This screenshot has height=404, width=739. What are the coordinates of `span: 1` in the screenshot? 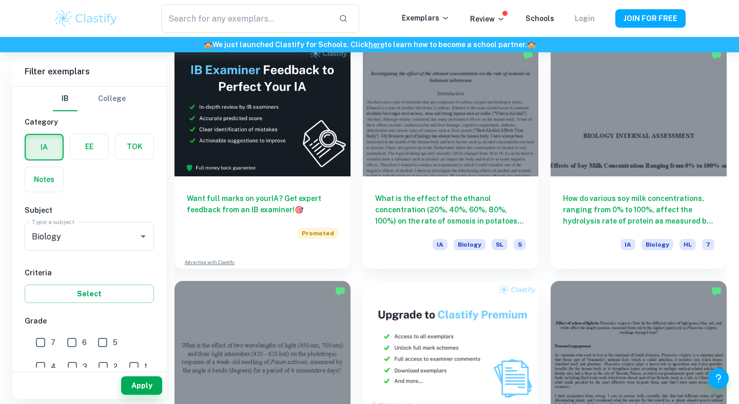 It's located at (146, 367).